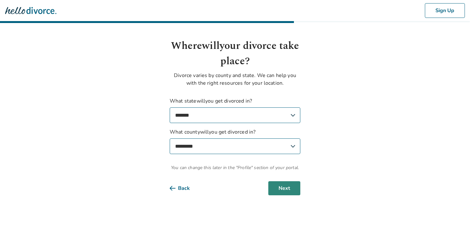  I want to click on img: Hello Divorce Logo, so click(31, 11).